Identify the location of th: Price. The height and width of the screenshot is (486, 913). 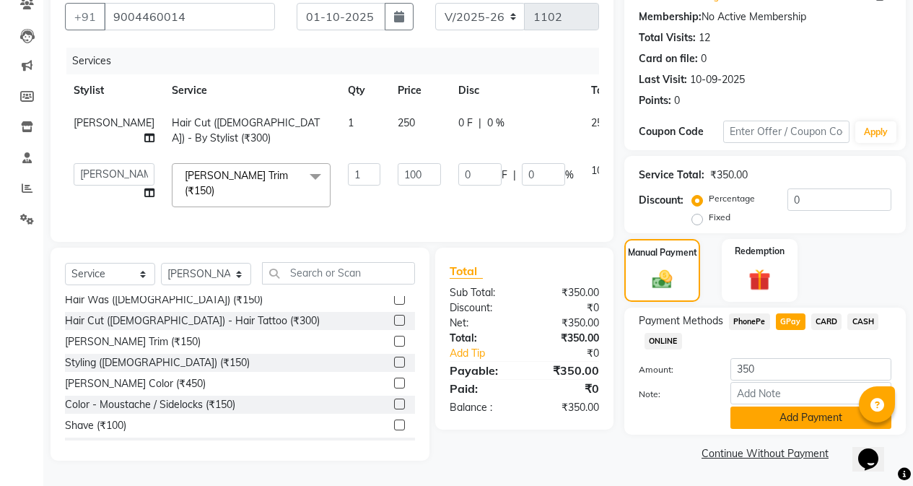
(419, 90).